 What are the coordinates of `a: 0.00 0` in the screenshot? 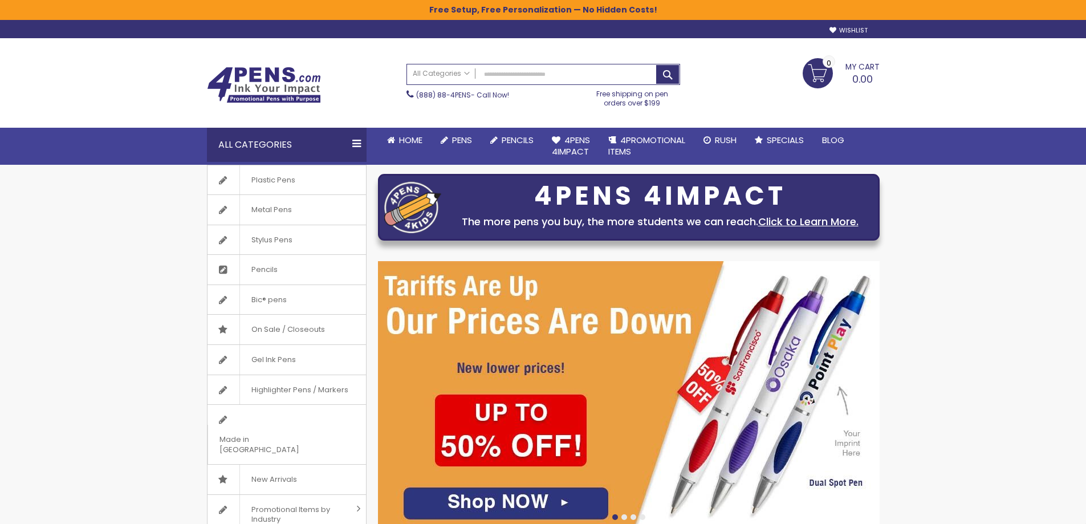 It's located at (841, 72).